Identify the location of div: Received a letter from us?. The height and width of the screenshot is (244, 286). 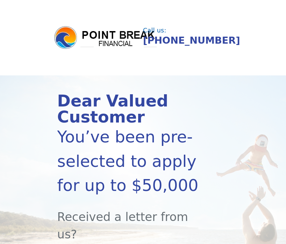
(130, 220).